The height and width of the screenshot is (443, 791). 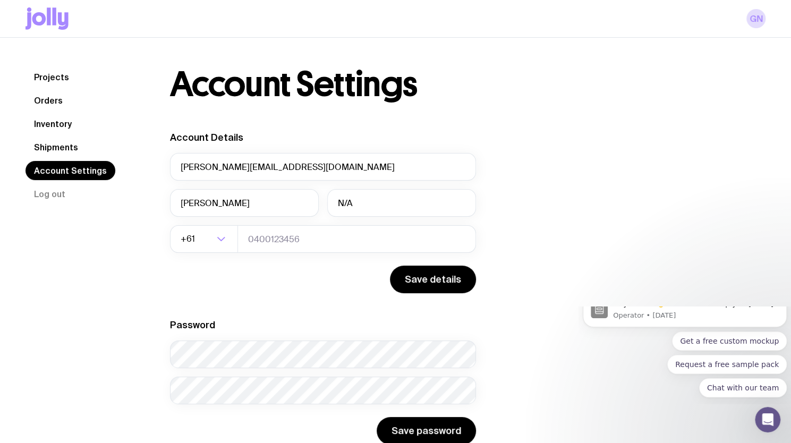 I want to click on a: Inventory, so click(x=53, y=124).